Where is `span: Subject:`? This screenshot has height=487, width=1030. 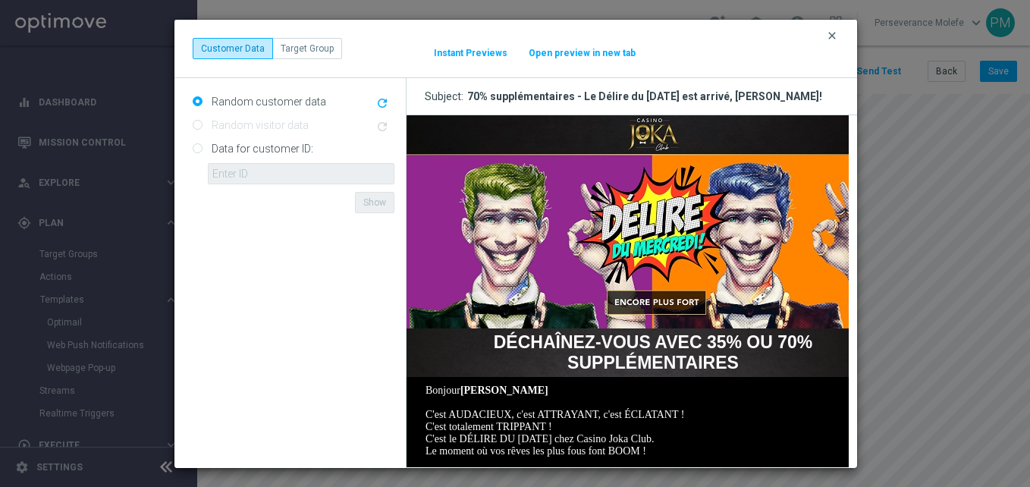 span: Subject: is located at coordinates (446, 96).